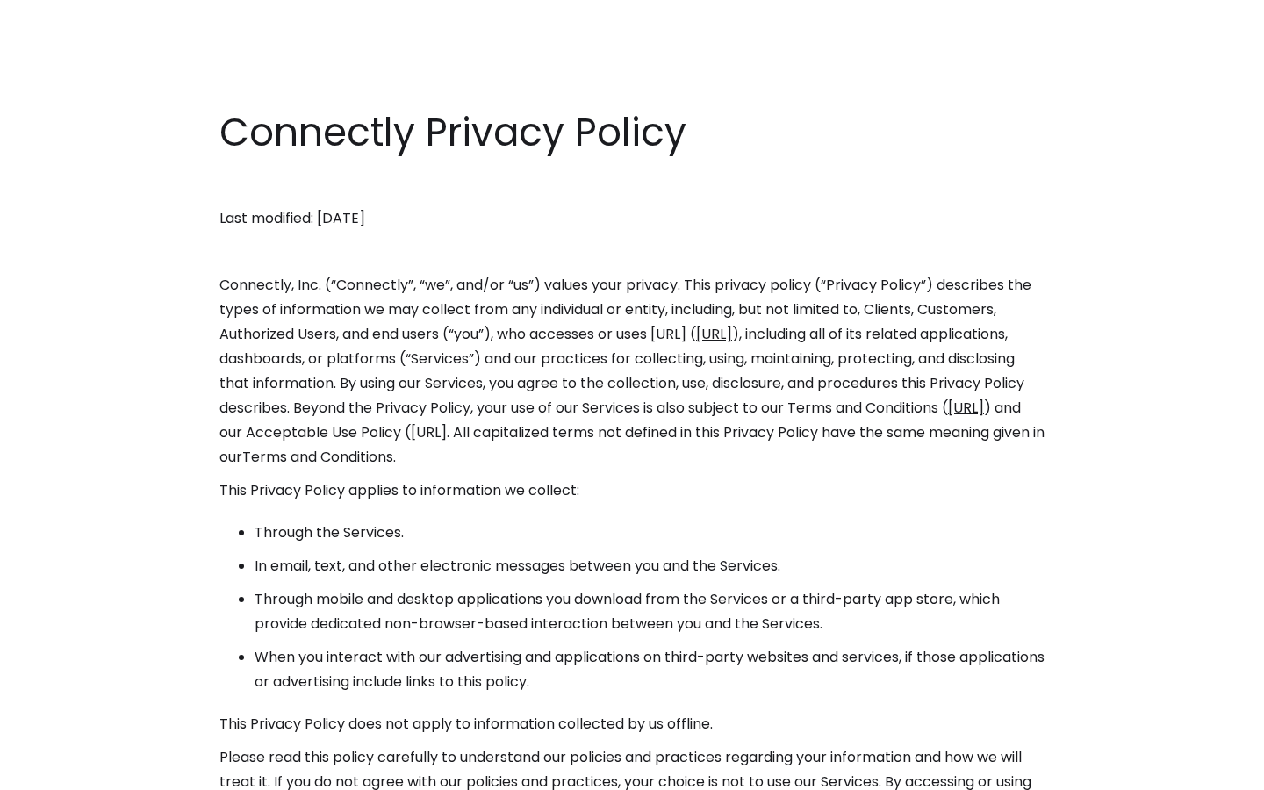 The width and height of the screenshot is (1264, 790). I want to click on h1: Connectly Privacy Policy, so click(632, 133).